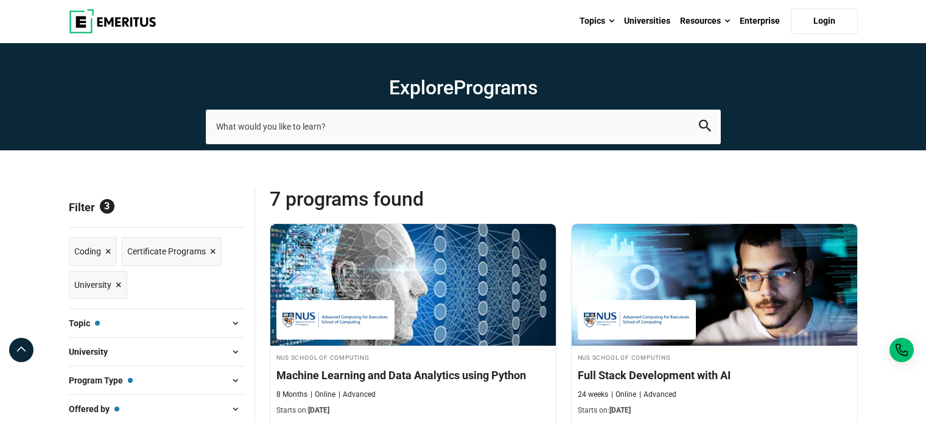 The width and height of the screenshot is (926, 423). I want to click on span: Topic, so click(84, 323).